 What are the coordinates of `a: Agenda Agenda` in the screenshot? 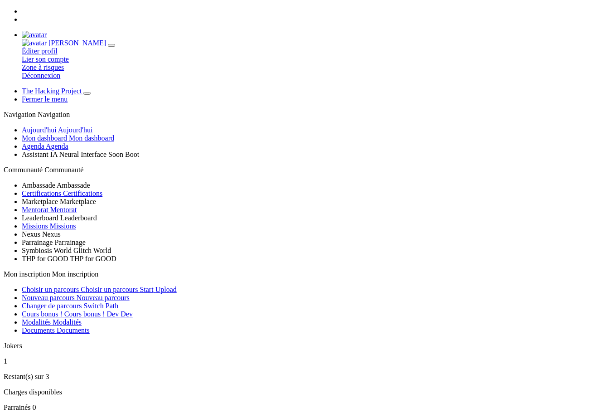 It's located at (45, 146).